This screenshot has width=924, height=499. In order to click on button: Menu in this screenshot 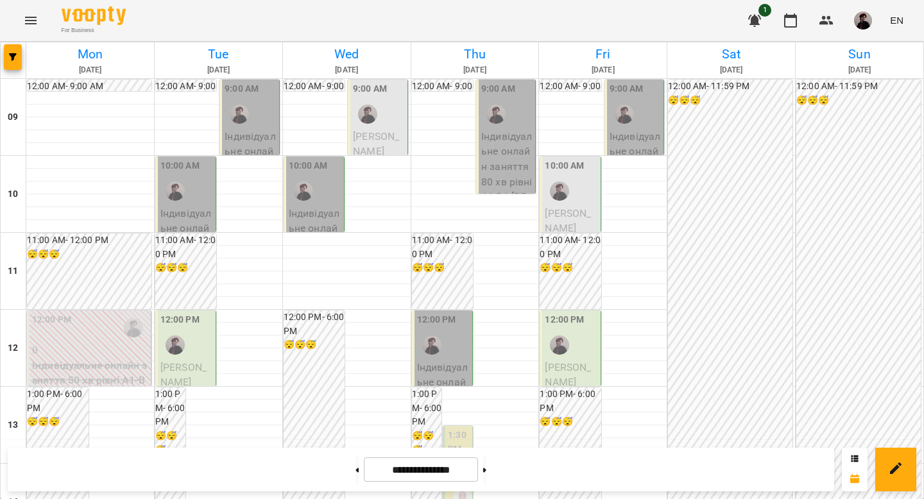, I will do `click(31, 21)`.